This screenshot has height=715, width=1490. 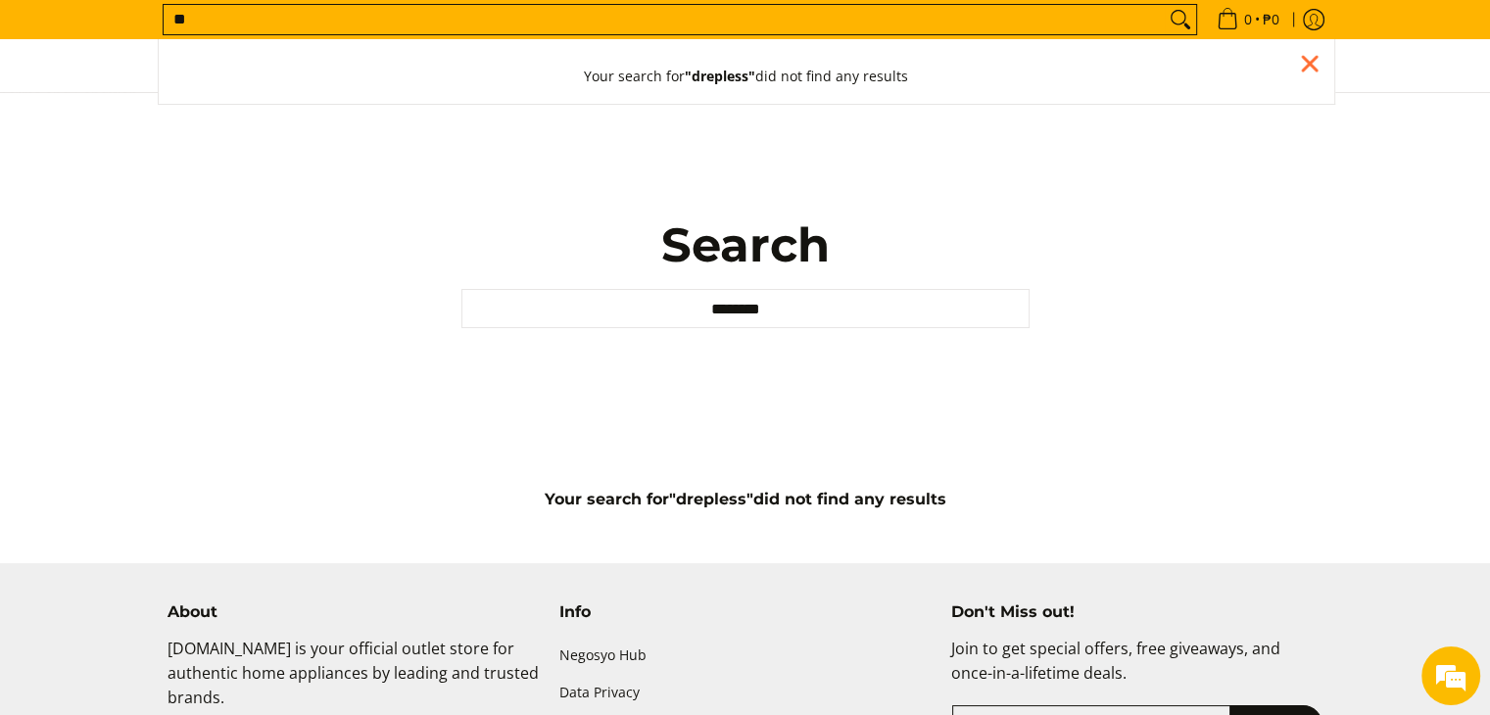 What do you see at coordinates (746, 245) in the screenshot?
I see `h1: Search` at bounding box center [746, 245].